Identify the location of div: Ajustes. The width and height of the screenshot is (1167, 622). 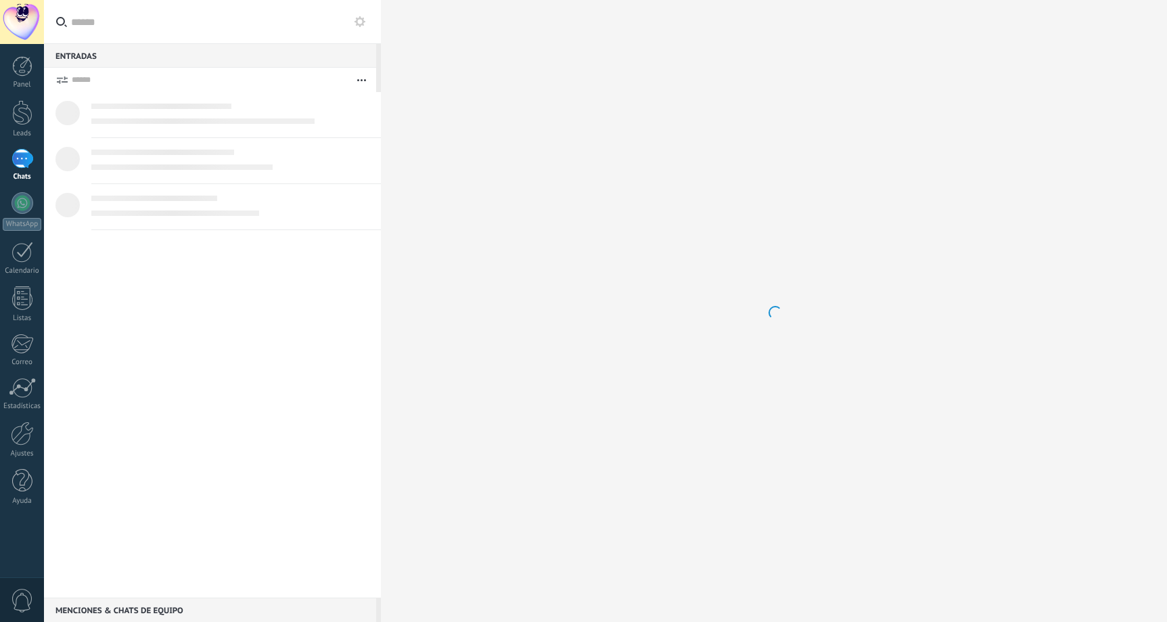
(22, 453).